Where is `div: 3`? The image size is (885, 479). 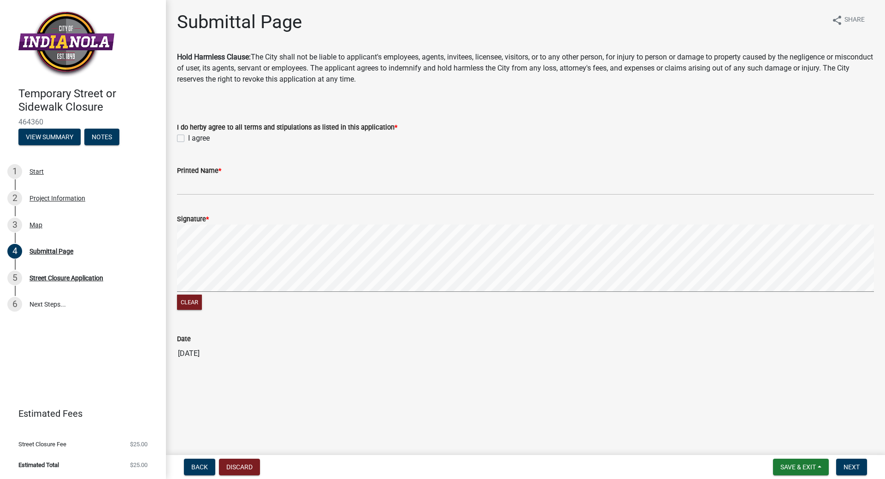
div: 3 is located at coordinates (15, 225).